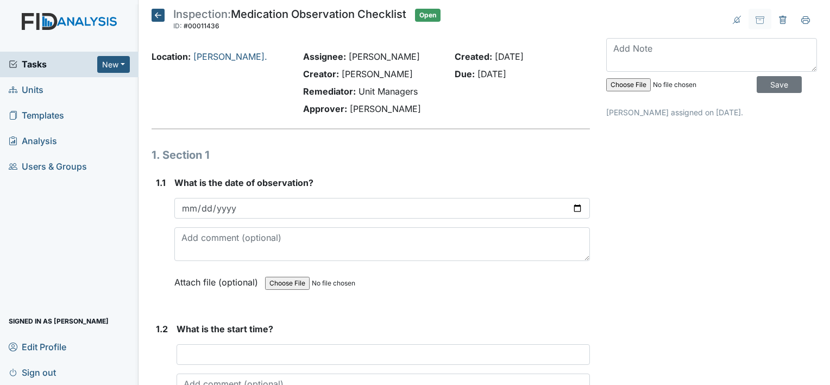 This screenshot has width=830, height=385. Describe the element at coordinates (225, 329) in the screenshot. I see `span: What is the start time?` at that location.